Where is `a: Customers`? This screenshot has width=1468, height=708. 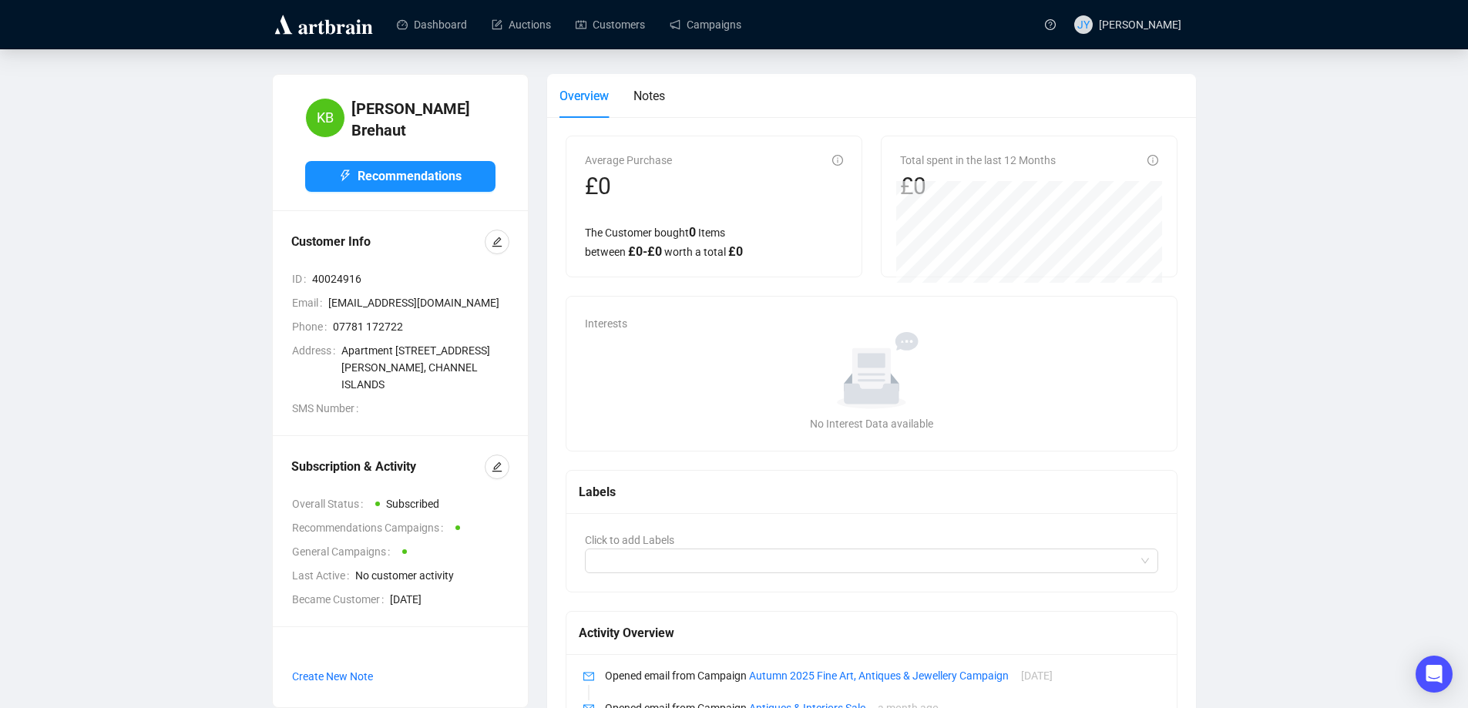 a: Customers is located at coordinates (610, 25).